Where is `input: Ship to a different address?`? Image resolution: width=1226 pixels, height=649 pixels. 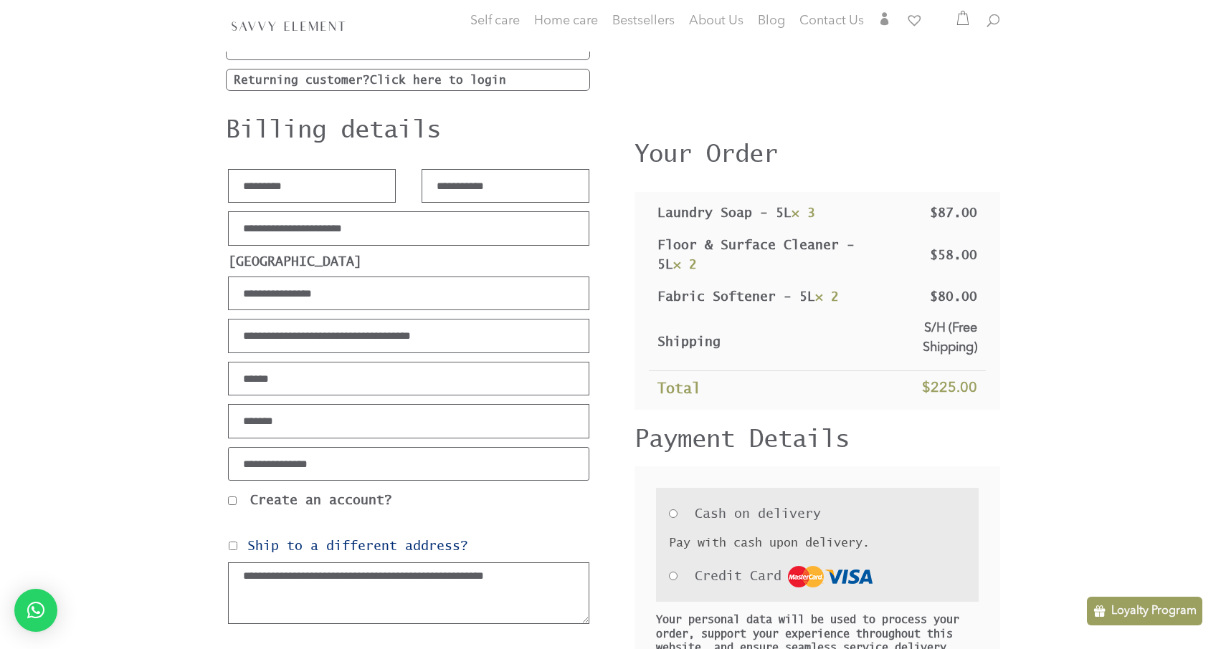
input: Ship to a different address? is located at coordinates (233, 546).